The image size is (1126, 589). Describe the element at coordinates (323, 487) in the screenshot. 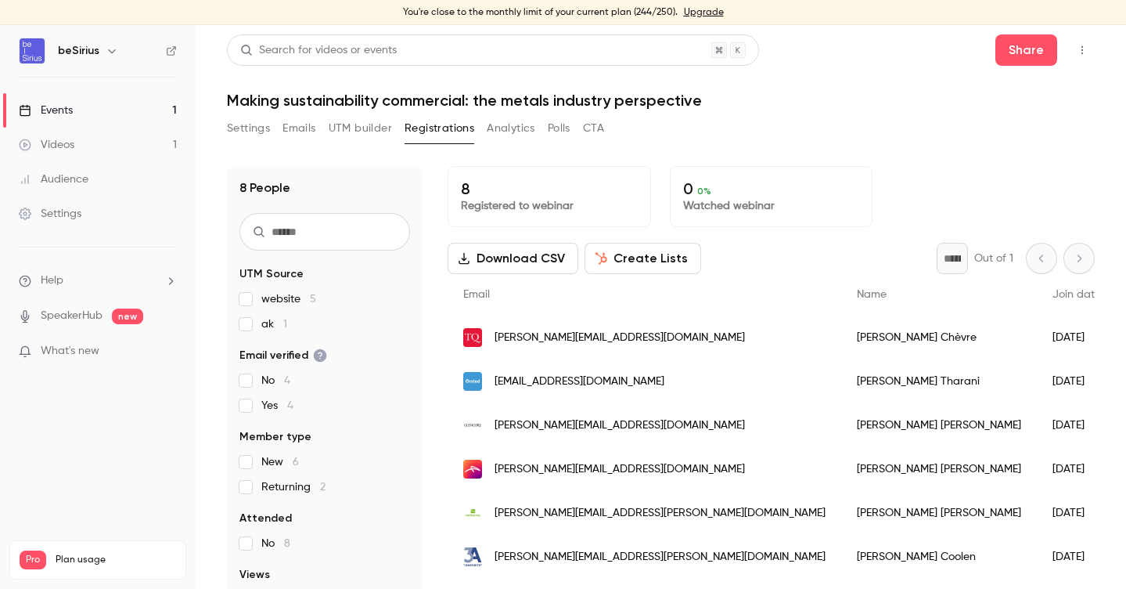

I see `span: 2` at that location.